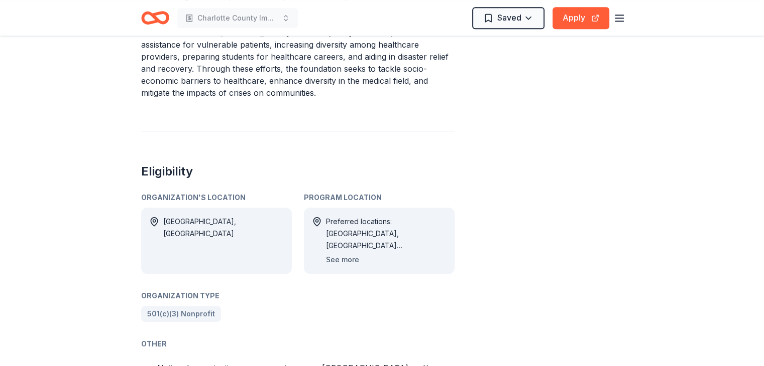 Image resolution: width=764 pixels, height=366 pixels. What do you see at coordinates (155, 18) in the screenshot?
I see `a: Home` at bounding box center [155, 18].